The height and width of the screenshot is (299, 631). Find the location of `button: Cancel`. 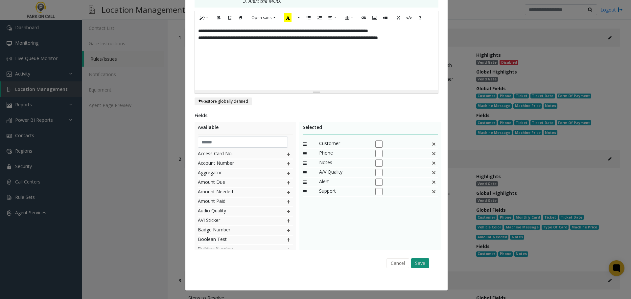

button: Cancel is located at coordinates (398, 264).